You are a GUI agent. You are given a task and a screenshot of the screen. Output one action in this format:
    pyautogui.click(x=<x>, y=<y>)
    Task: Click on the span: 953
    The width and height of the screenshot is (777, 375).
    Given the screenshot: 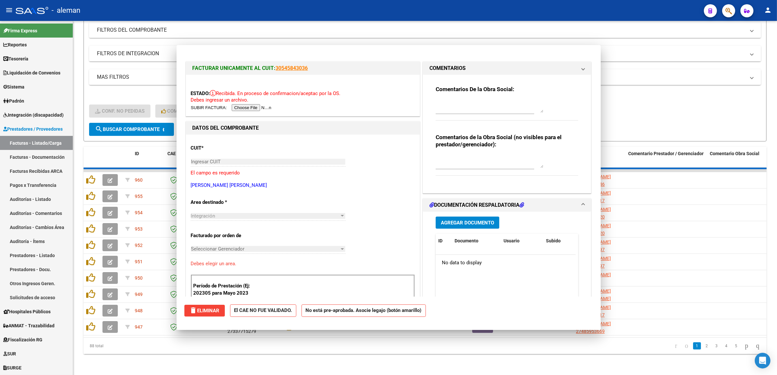 What is the action you would take?
    pyautogui.click(x=139, y=229)
    